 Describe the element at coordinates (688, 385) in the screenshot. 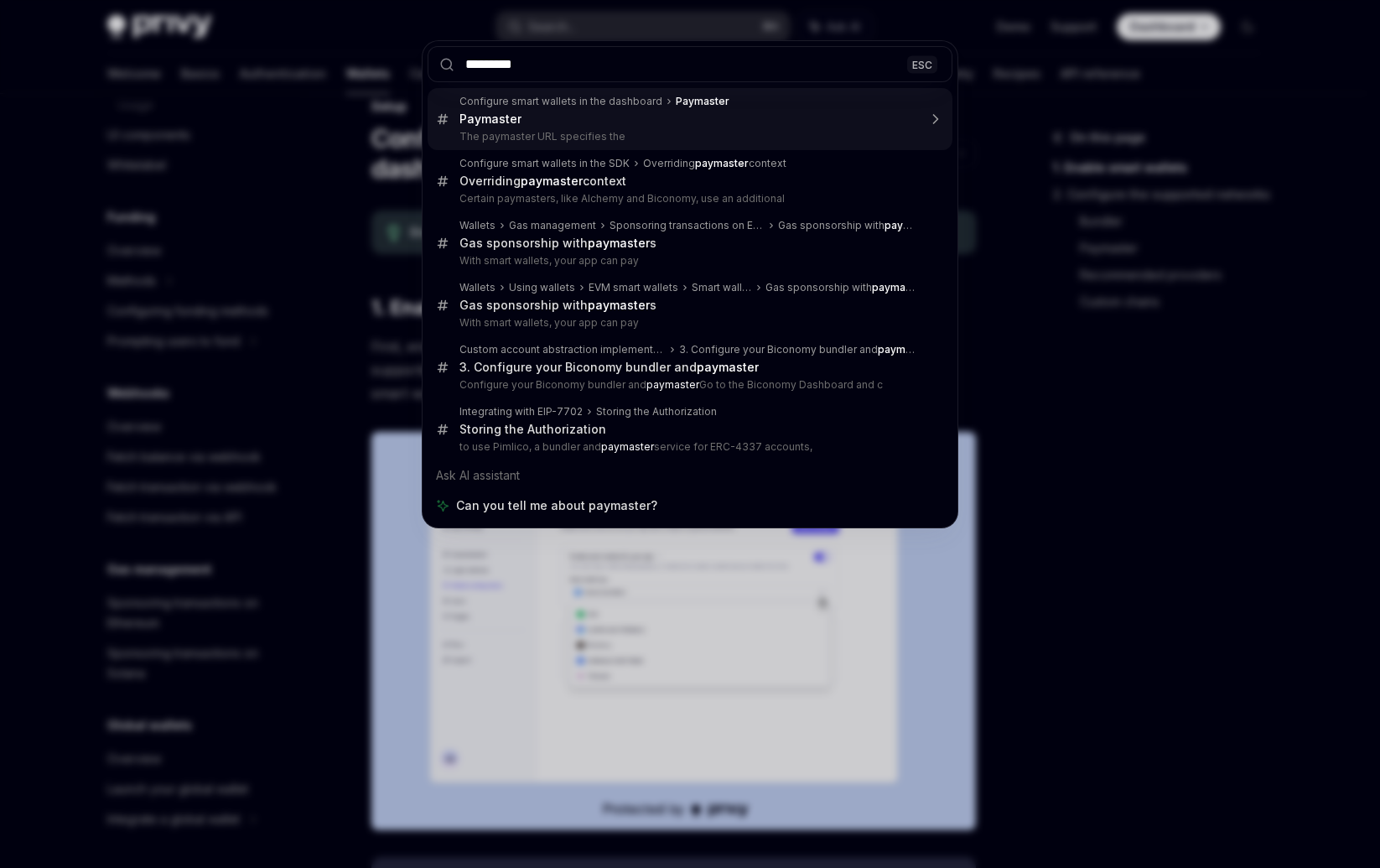

I see `p: Configure your Biconomy bundler and Go to the Biconomy Dashboard and c` at that location.